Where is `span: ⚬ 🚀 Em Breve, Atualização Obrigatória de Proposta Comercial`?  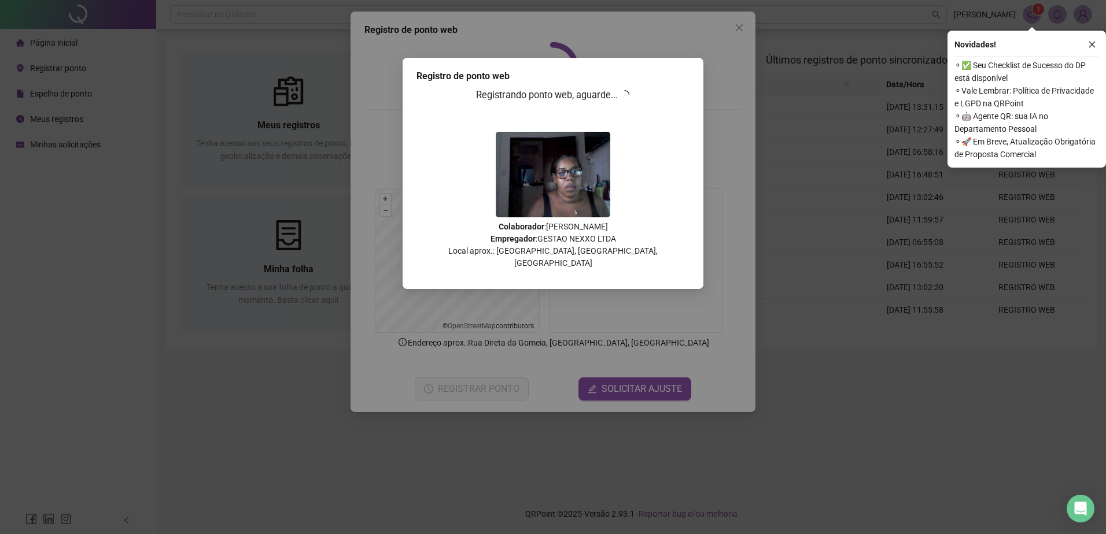 span: ⚬ 🚀 Em Breve, Atualização Obrigatória de Proposta Comercial is located at coordinates (1026, 148).